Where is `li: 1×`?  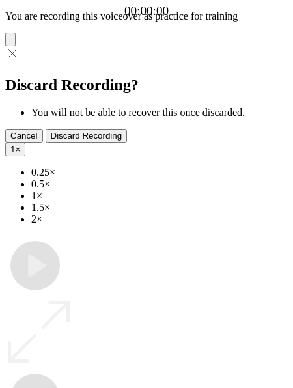
li: 1× is located at coordinates (160, 196).